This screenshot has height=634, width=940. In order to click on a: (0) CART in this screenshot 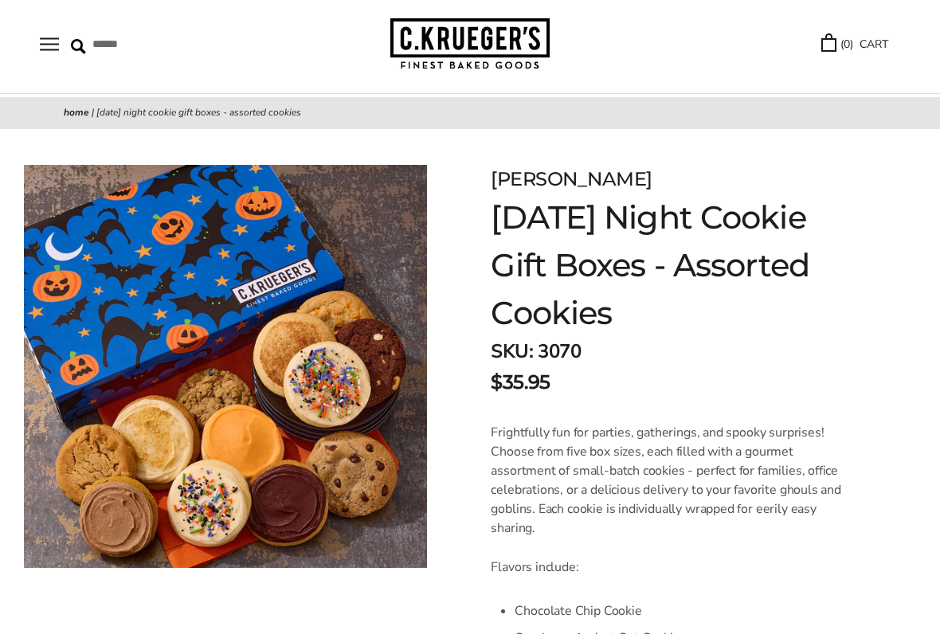, I will do `click(855, 44)`.